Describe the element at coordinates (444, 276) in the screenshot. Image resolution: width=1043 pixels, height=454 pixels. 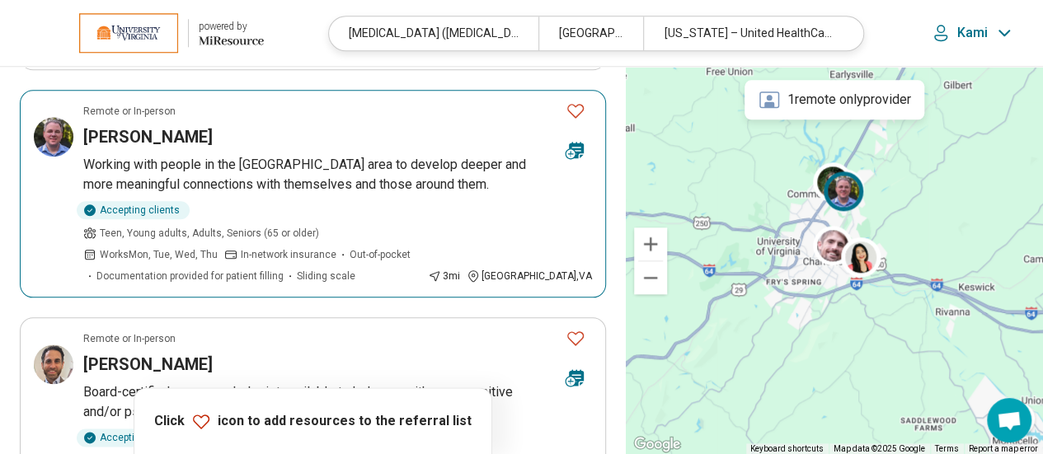
I see `div: 3 mi` at that location.